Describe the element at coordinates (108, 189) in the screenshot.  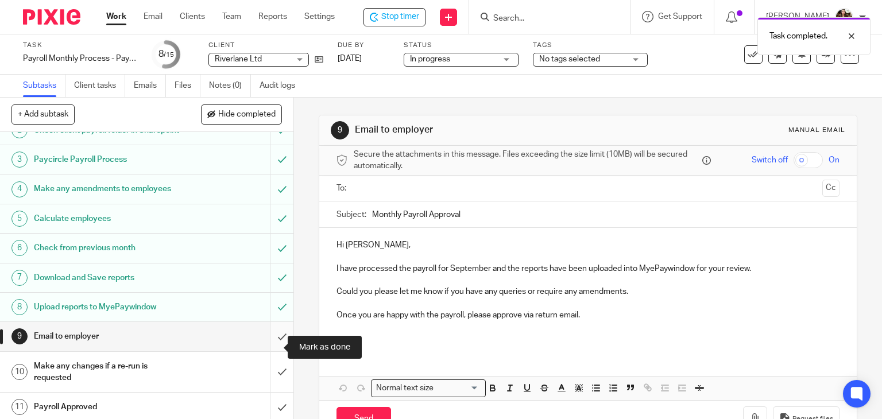
I see `h1: Make any amendments to employees` at that location.